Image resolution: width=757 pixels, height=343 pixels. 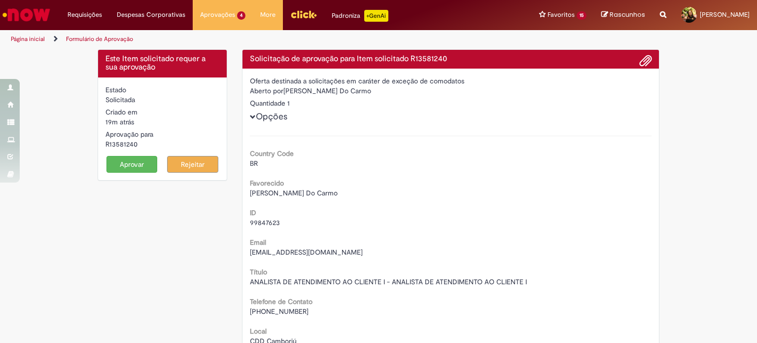 I want to click on span: 19m atrás, so click(x=120, y=122).